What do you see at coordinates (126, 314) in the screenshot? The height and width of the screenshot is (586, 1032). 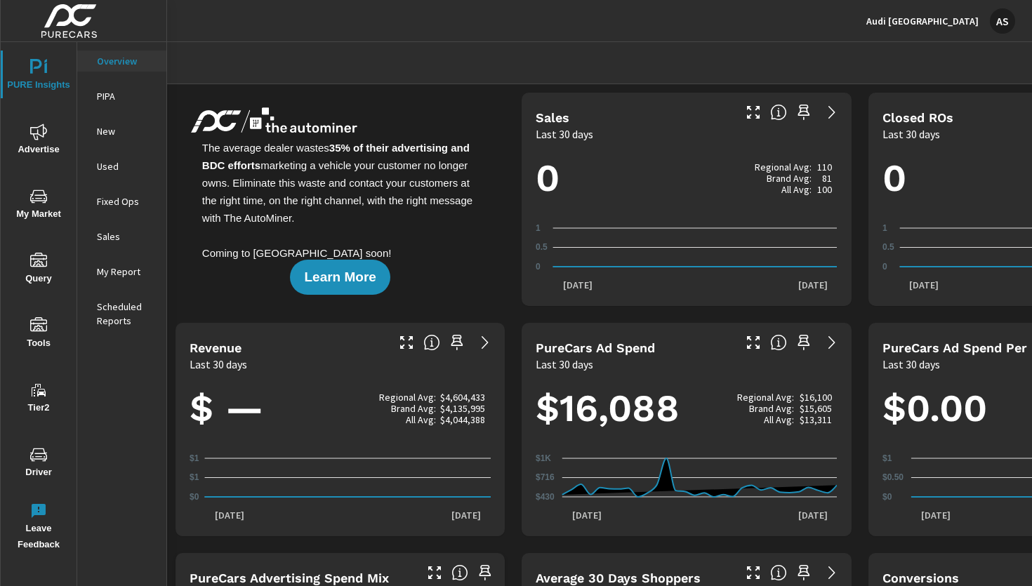 I see `p: Scheduled Reports` at bounding box center [126, 314].